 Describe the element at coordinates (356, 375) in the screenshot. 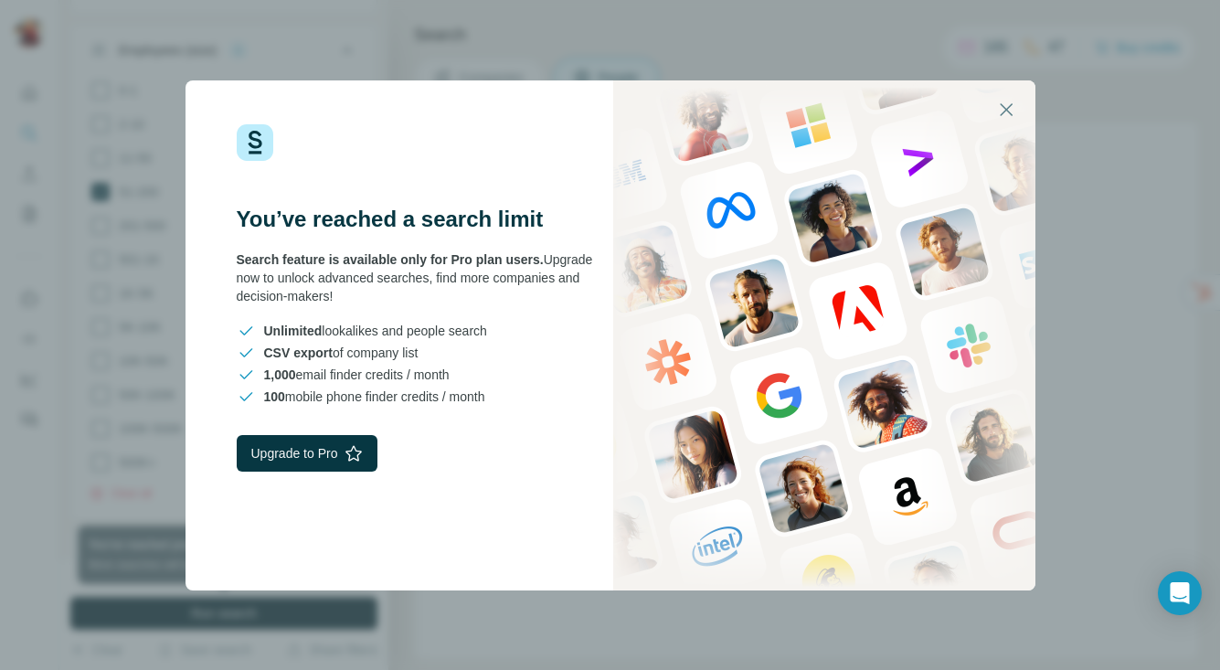

I see `span: email finder credits / month` at that location.